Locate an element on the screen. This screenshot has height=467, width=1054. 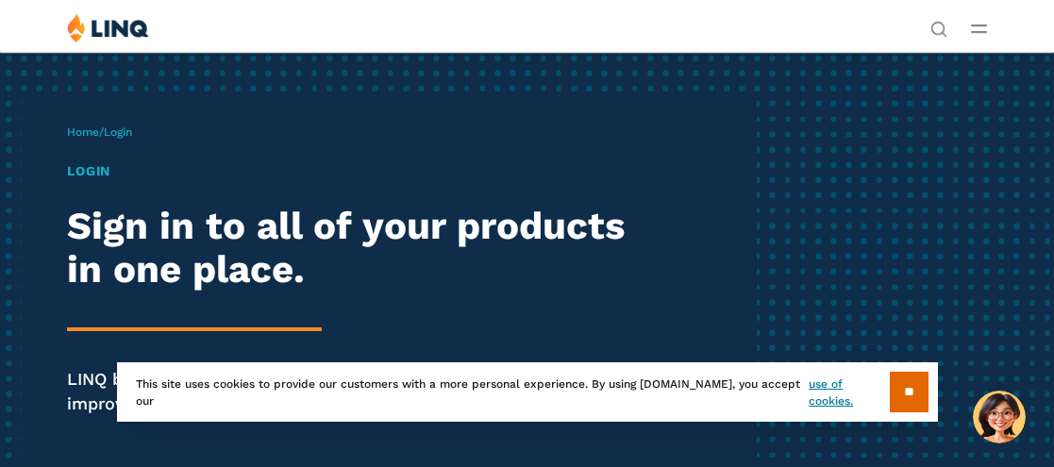
nav: Utility Navigation is located at coordinates (939, 25).